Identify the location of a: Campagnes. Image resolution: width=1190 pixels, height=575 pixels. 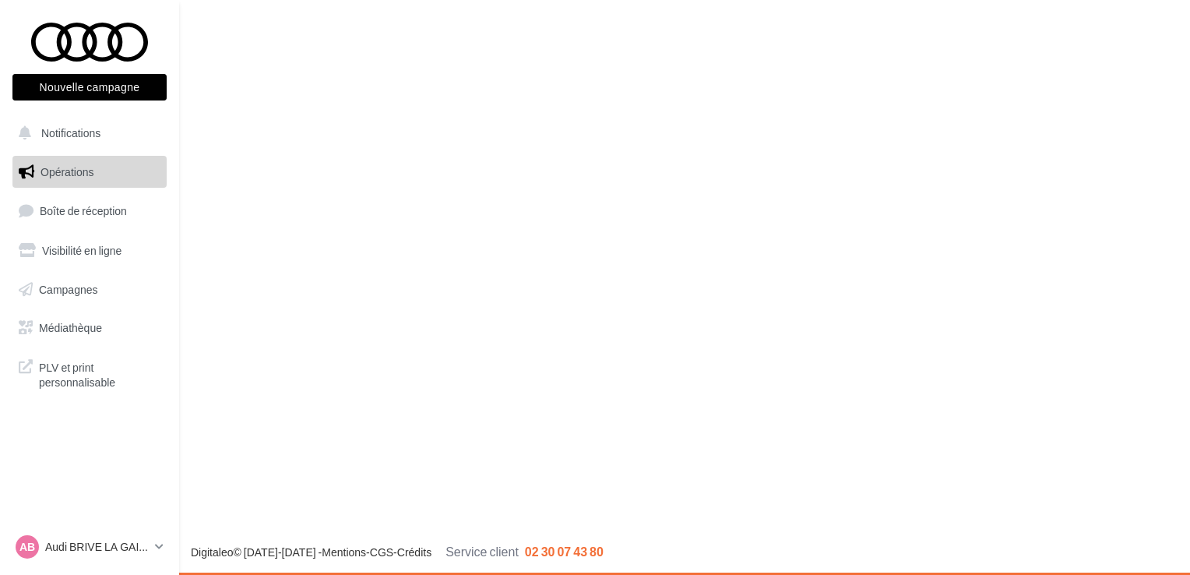
(90, 290).